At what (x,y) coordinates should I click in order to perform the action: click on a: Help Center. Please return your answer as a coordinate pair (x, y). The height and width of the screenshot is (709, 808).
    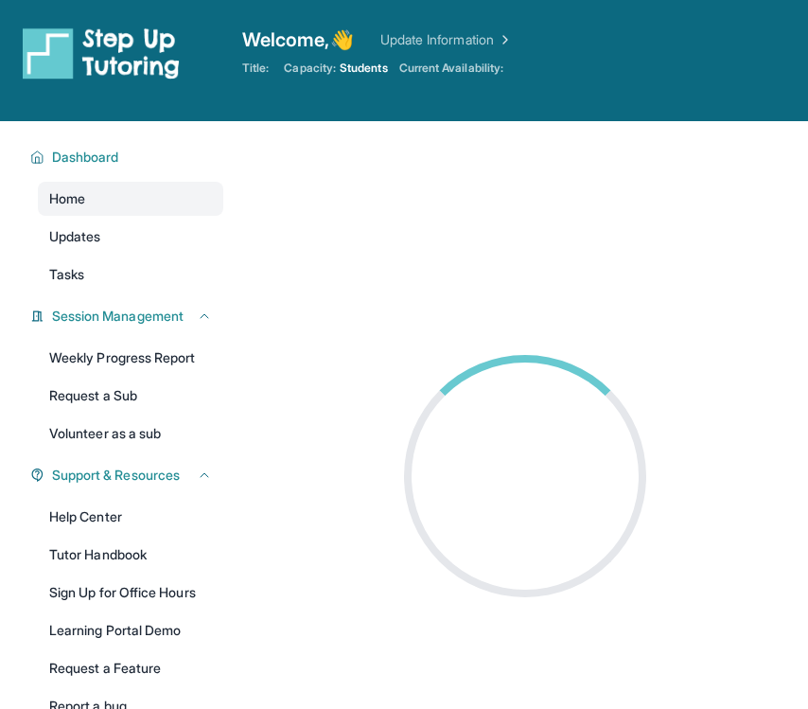
    Looking at the image, I should click on (131, 517).